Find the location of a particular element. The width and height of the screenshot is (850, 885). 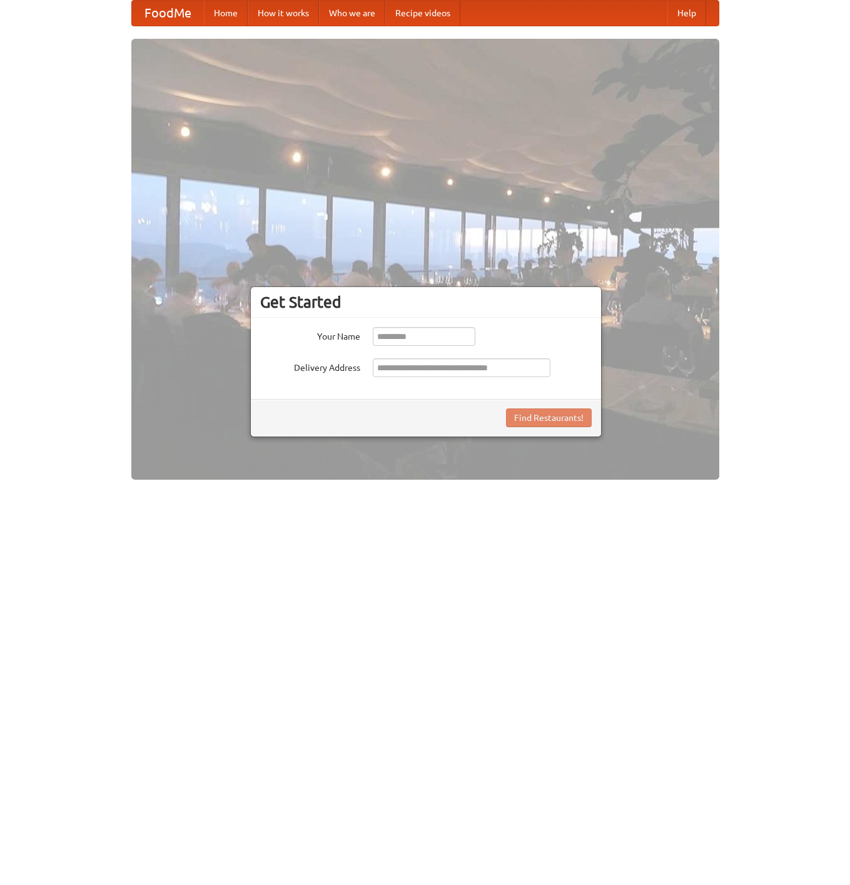

a: Who we are is located at coordinates (352, 13).